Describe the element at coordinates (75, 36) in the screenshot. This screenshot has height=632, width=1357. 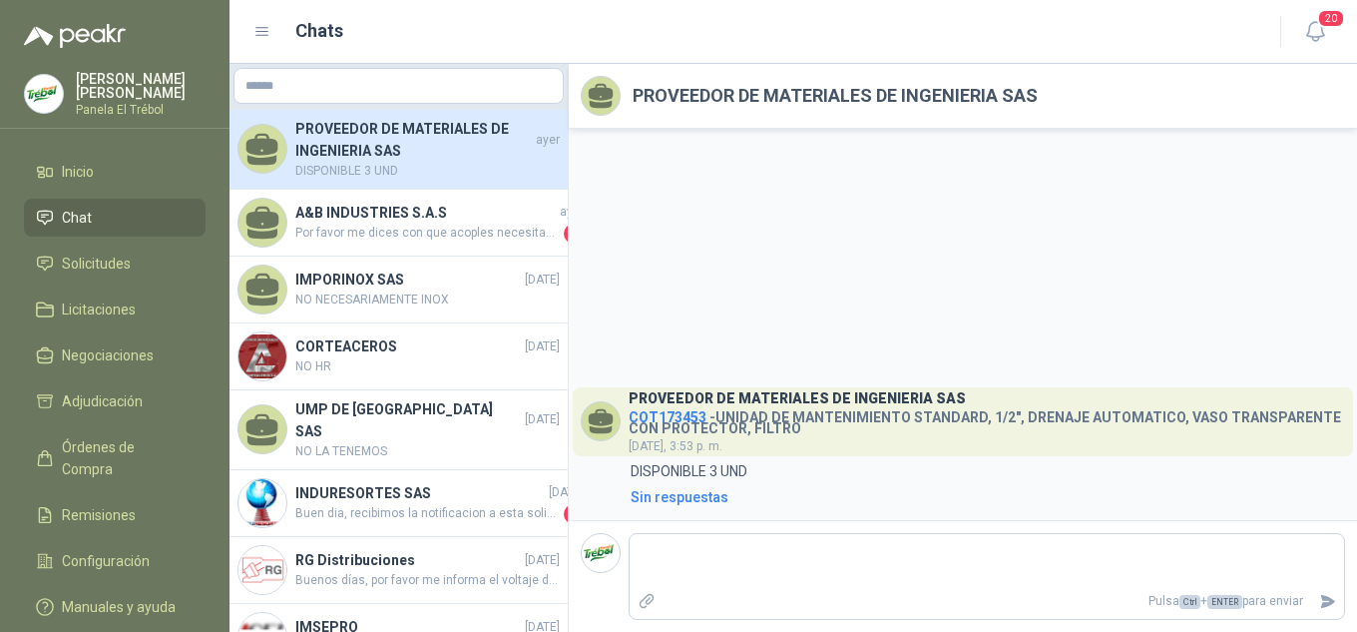
I see `img: Logo peakr` at that location.